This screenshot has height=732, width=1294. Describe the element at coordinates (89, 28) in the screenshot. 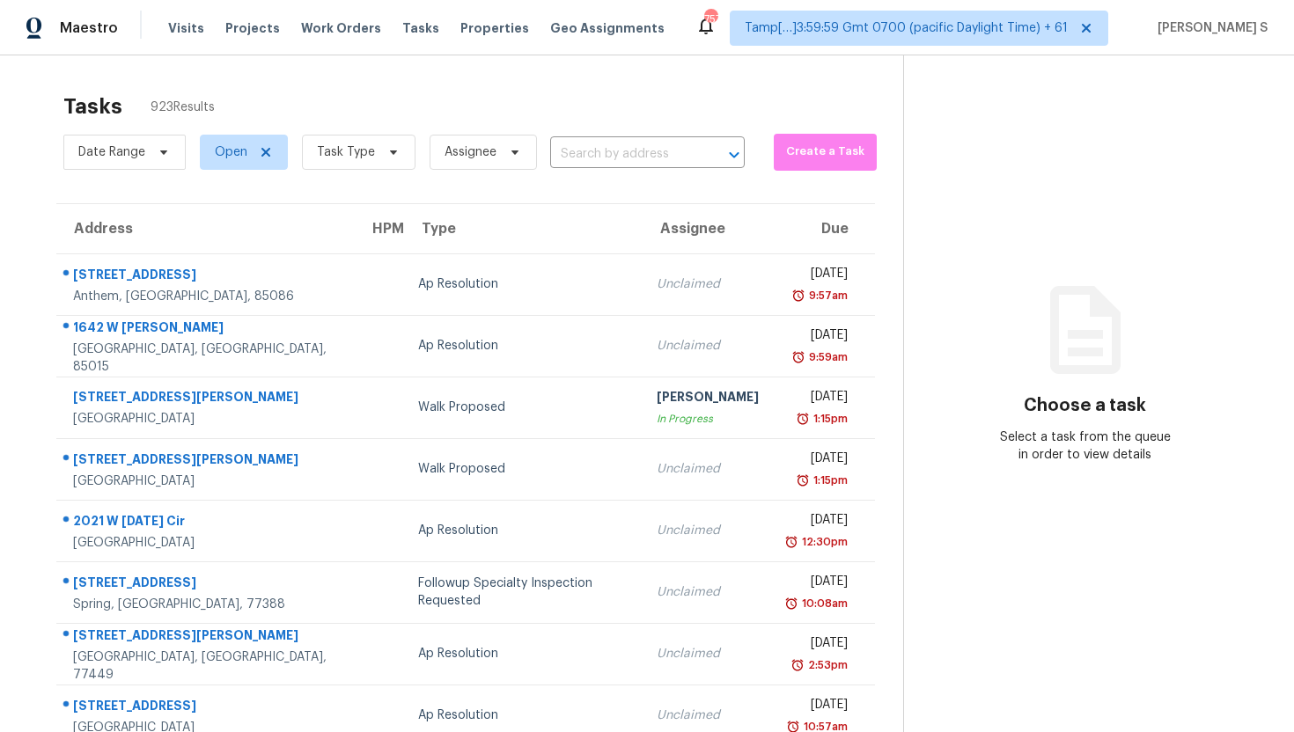

I see `span: Maestro` at that location.